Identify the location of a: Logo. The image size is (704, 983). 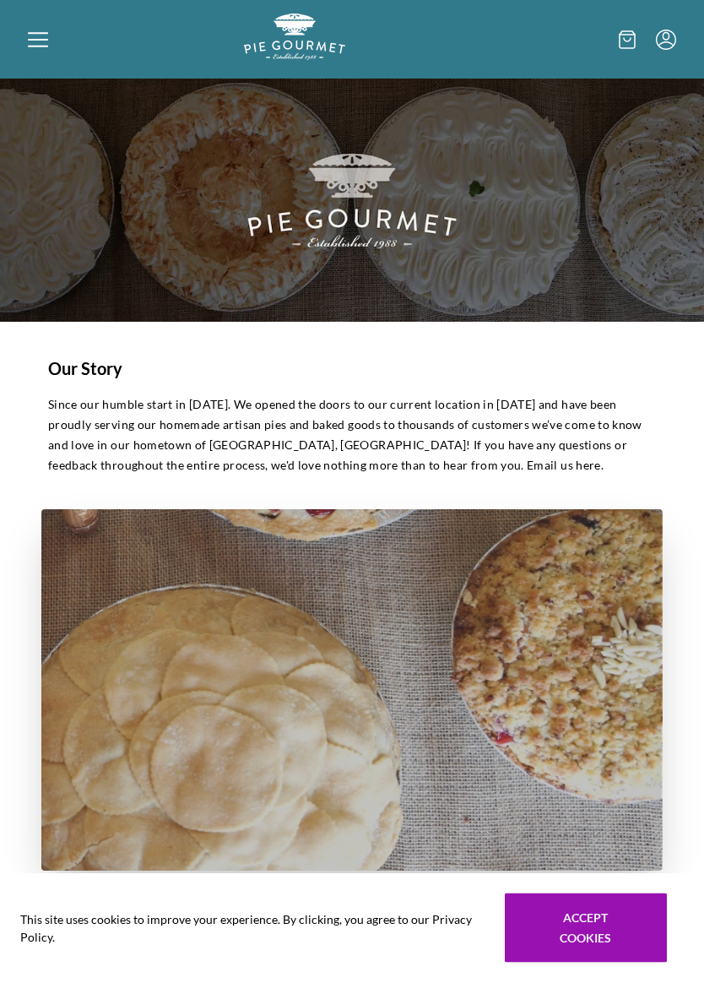
(295, 54).